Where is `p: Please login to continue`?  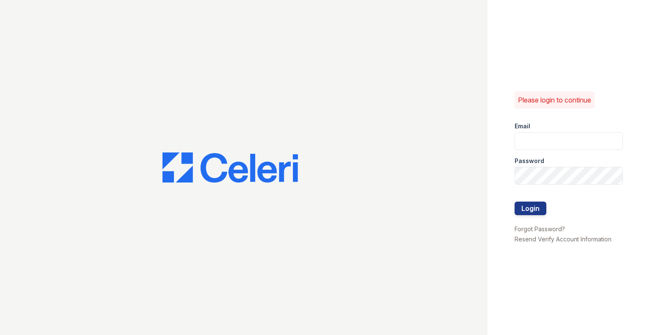
p: Please login to continue is located at coordinates (555, 100).